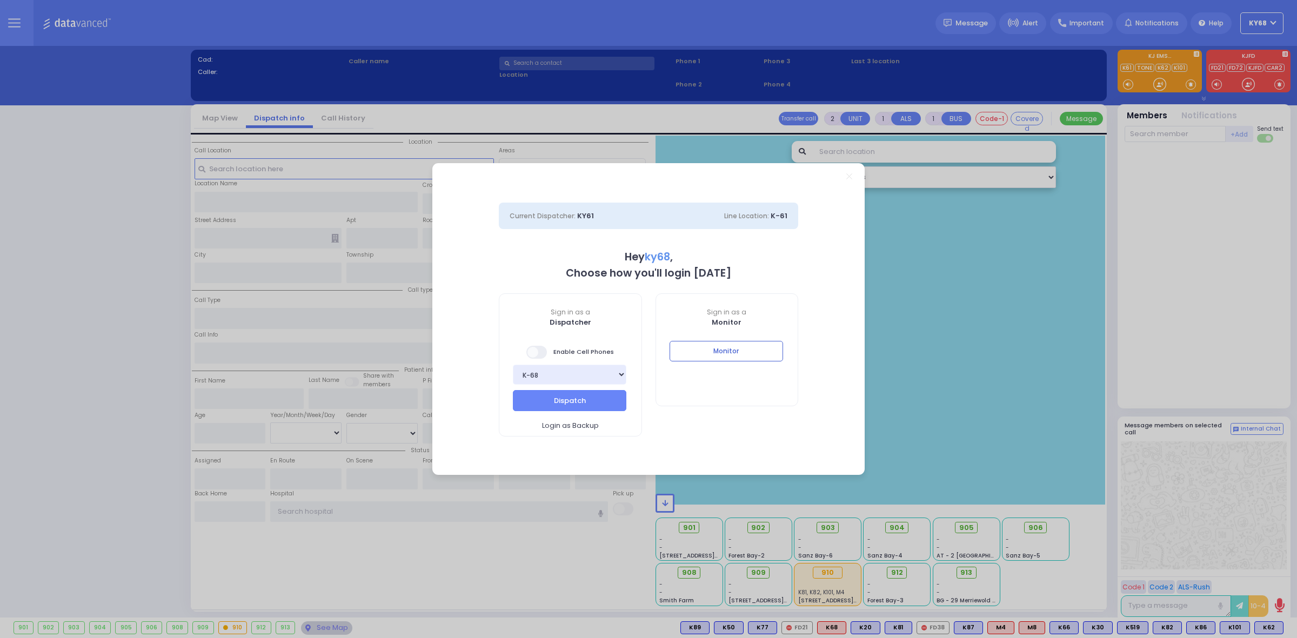 This screenshot has height=638, width=1297. I want to click on a: Close, so click(849, 176).